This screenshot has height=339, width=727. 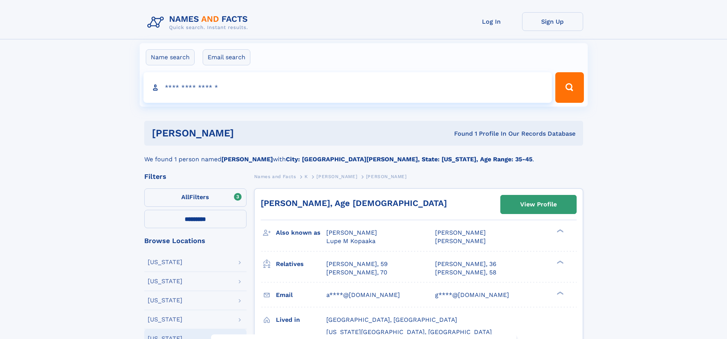 I want to click on h3: Relatives, so click(x=301, y=264).